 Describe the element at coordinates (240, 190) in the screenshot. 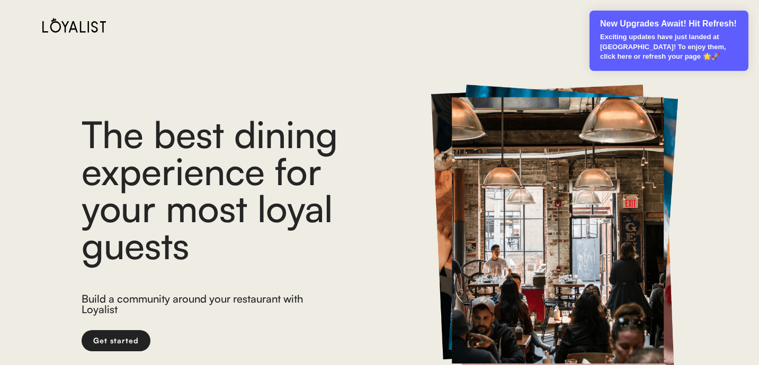

I see `div: The best dining experience for your most loyal guests` at that location.